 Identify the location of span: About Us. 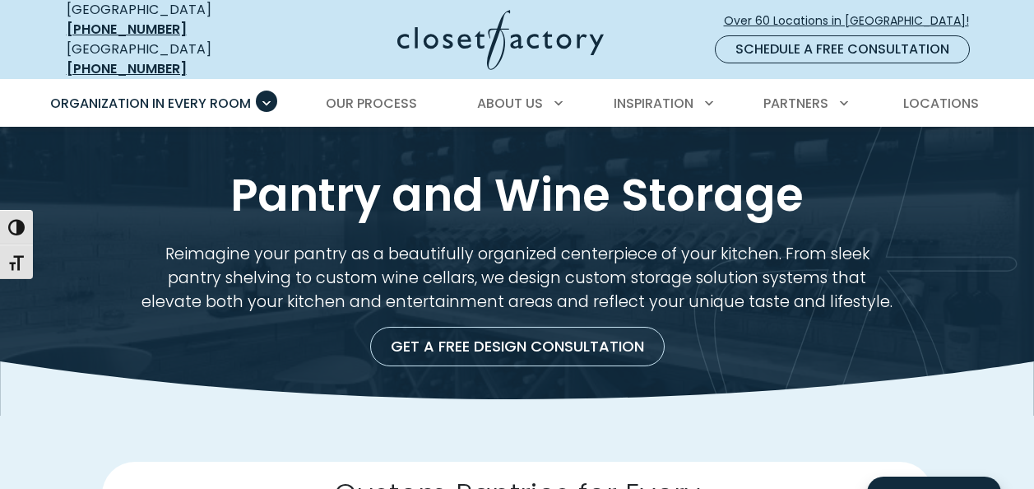
(510, 103).